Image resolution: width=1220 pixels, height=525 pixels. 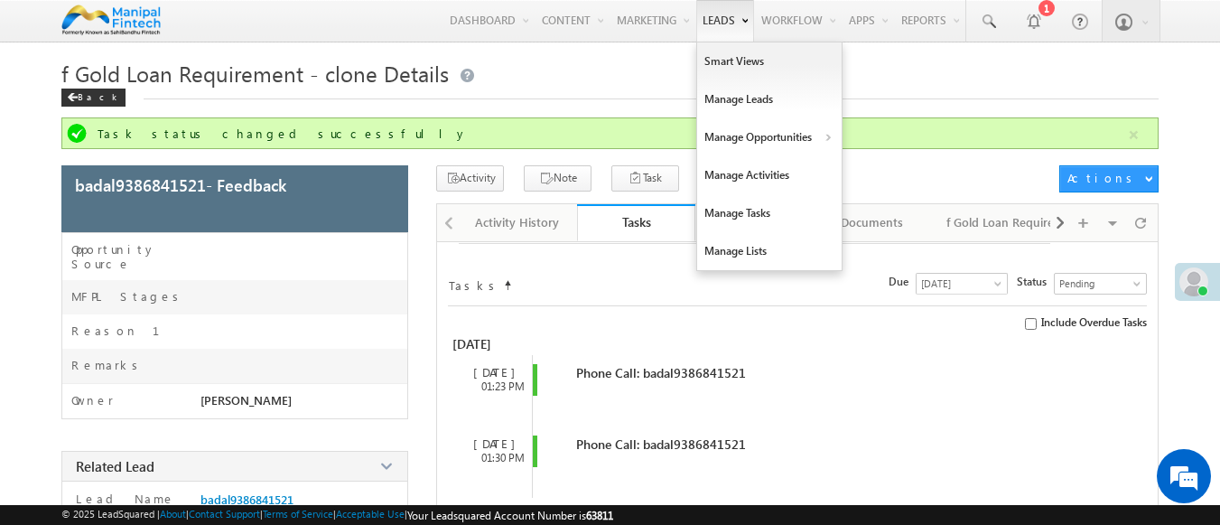 What do you see at coordinates (1033, 222) in the screenshot?
I see `a: f Gold Loan Requirement - clone Details` at bounding box center [1033, 222].